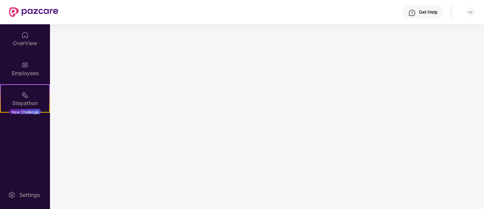  Describe the element at coordinates (471, 12) in the screenshot. I see `img: svg+xml;base64,PHN2ZyBpZD0iRHJvcGRvd24tMzJ4MzIiIHhtbG5zPSJodHRwOi8vd3d3LnczLm9yZy8yMDAwL3N2ZyIgd2...` at that location.